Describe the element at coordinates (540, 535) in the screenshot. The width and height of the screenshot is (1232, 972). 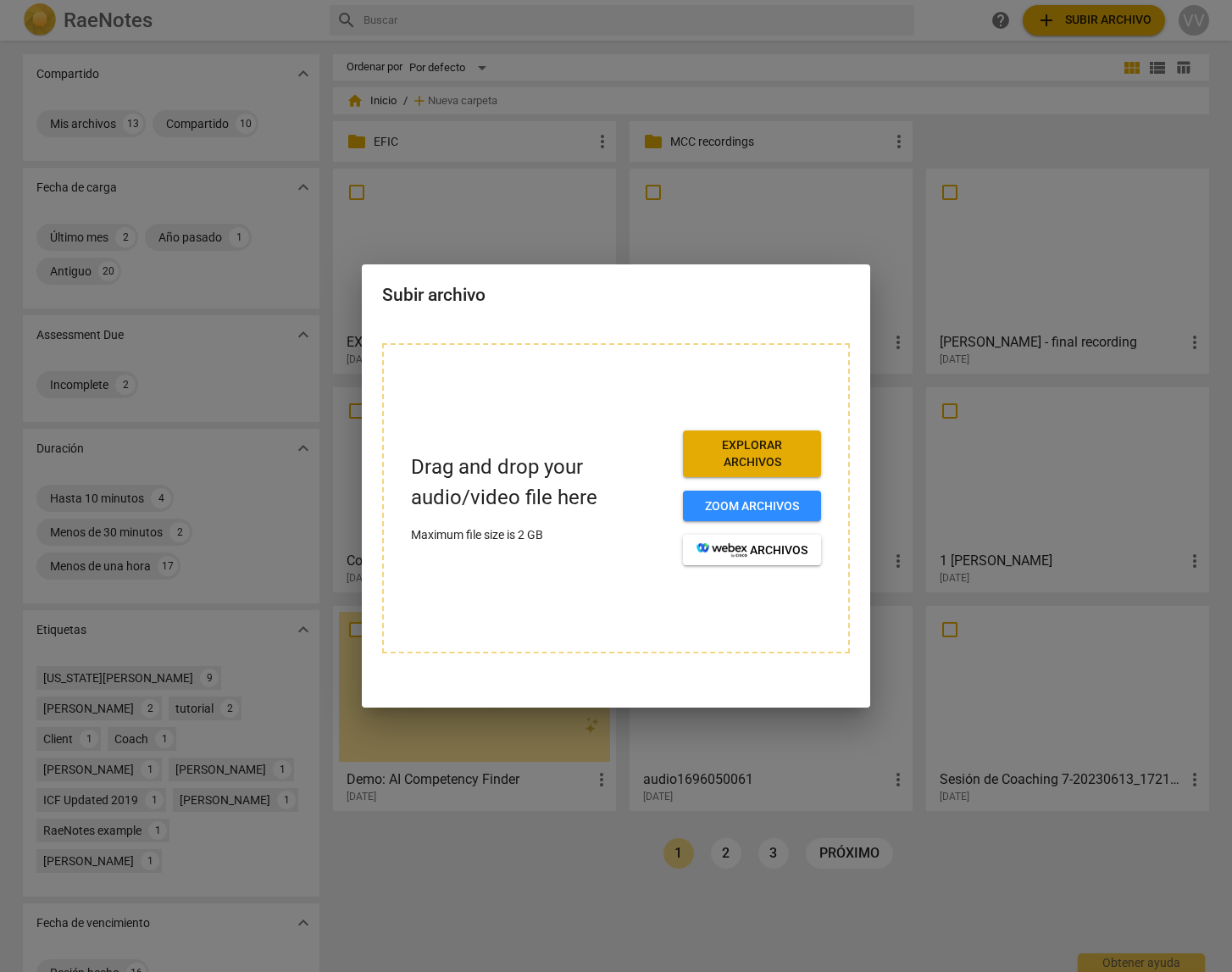
I see `p: Maximum file size is 2 GB` at that location.